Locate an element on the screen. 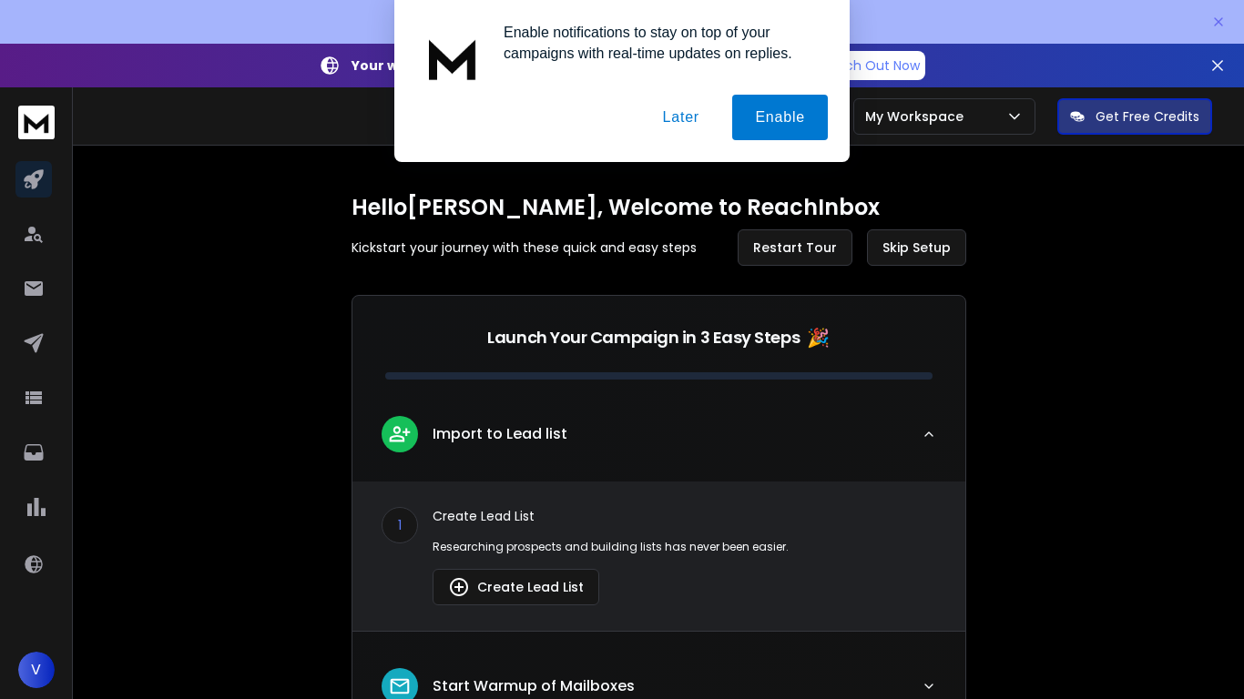 This screenshot has width=1244, height=699. button: Restart Tour is located at coordinates (795, 248).